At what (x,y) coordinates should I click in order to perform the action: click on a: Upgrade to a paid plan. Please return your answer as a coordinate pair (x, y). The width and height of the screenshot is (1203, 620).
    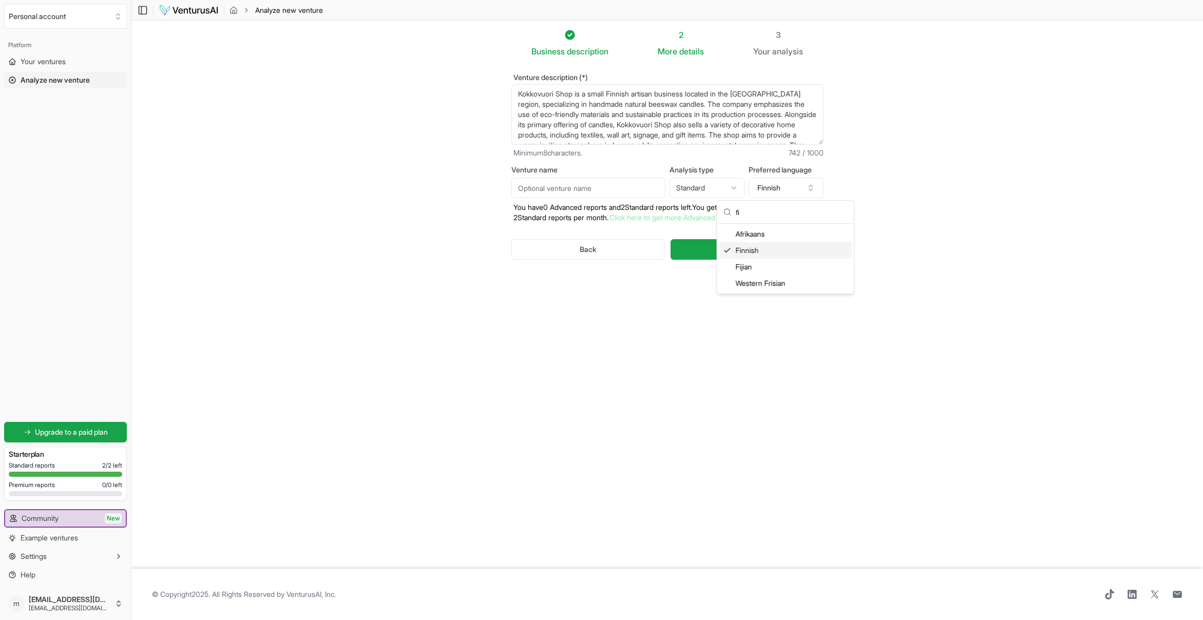
    Looking at the image, I should click on (65, 432).